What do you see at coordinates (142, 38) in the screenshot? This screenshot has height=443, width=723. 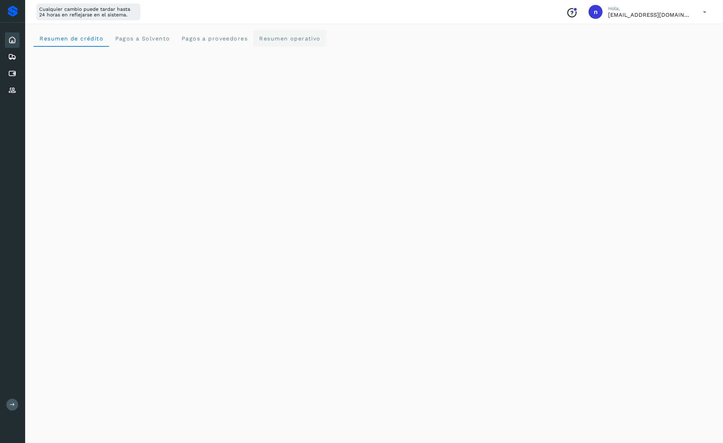 I see `span: Pagos a Solvento` at bounding box center [142, 38].